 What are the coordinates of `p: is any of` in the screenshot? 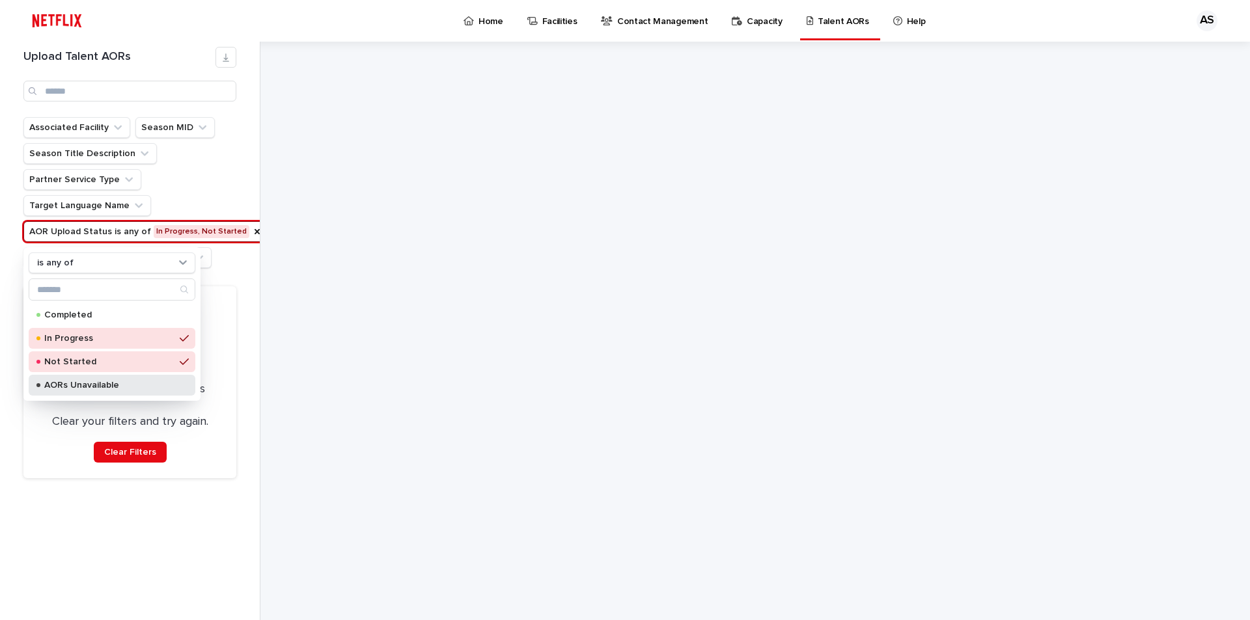 It's located at (55, 263).